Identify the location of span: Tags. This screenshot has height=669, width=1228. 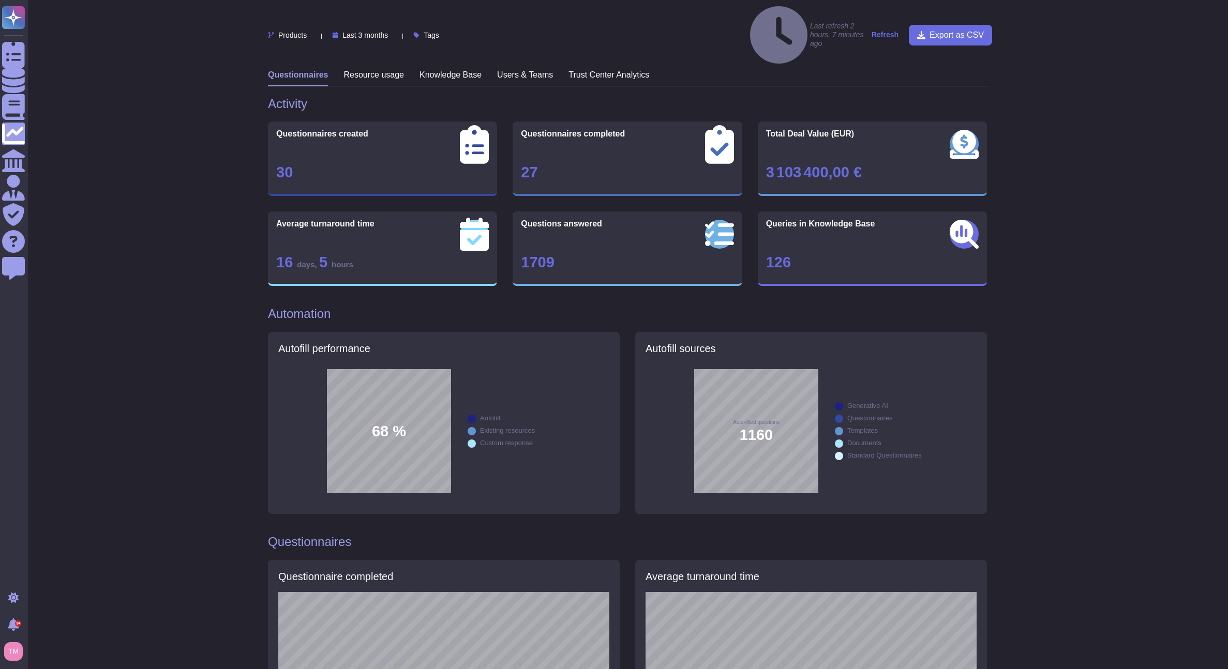
(431, 35).